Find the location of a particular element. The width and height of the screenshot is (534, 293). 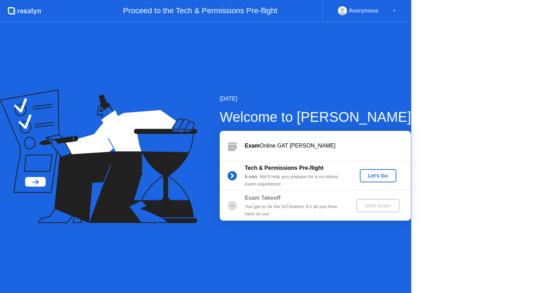

b: Tech & Permissions Pre-flight is located at coordinates (284, 168).